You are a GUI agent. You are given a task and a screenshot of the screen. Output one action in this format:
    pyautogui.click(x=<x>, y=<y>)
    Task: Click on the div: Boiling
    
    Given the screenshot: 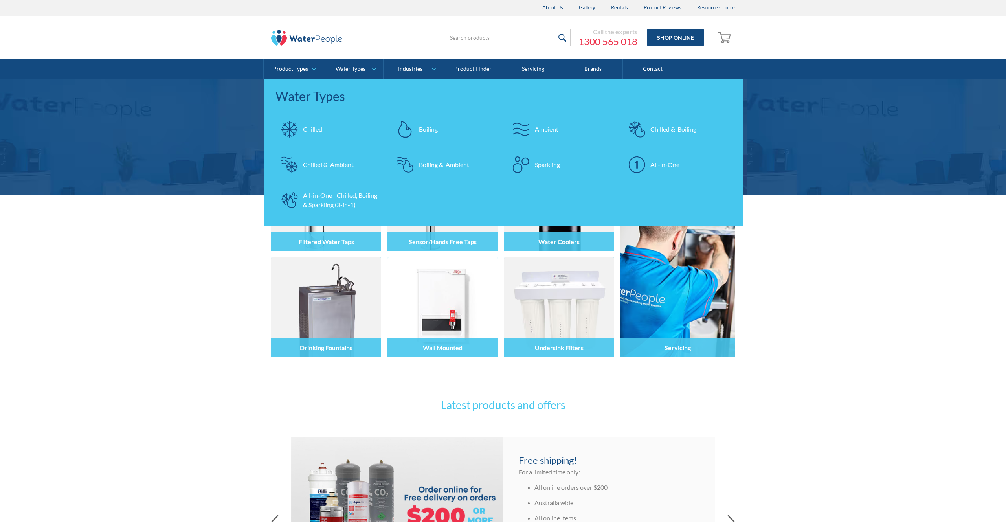 What is the action you would take?
    pyautogui.click(x=428, y=129)
    